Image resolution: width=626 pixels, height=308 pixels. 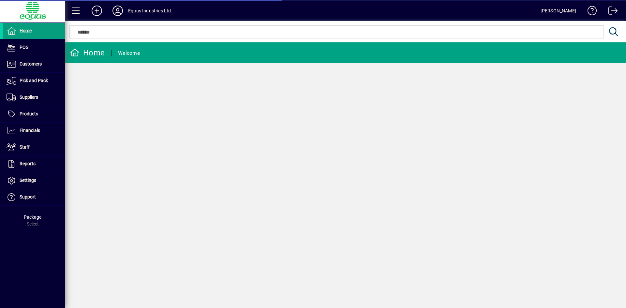 I want to click on a: Products, so click(x=34, y=114).